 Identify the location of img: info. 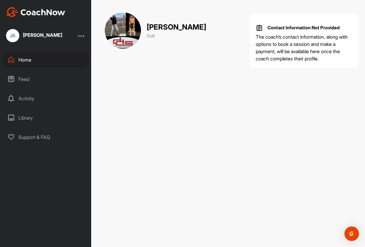
(259, 28).